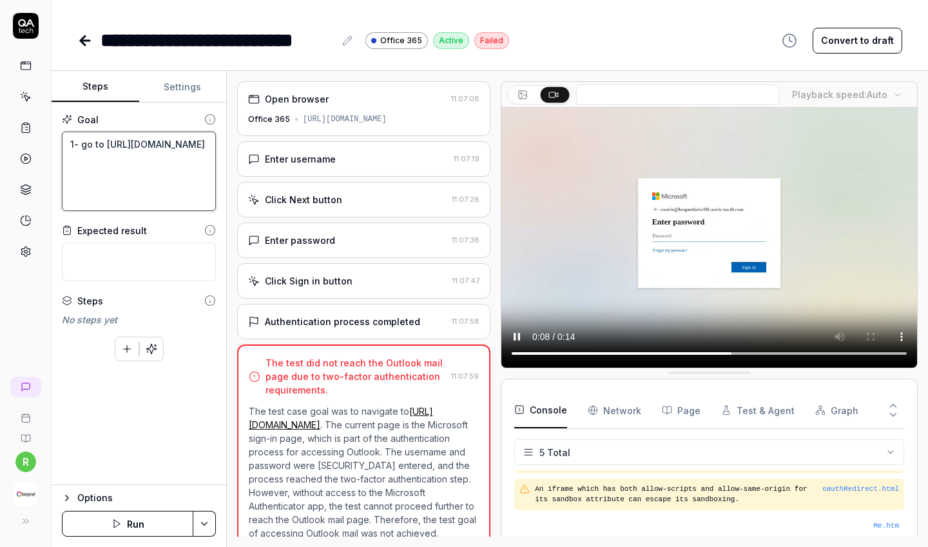 This screenshot has width=928, height=547. Describe the element at coordinates (300, 159) in the screenshot. I see `div: Enter username` at that location.